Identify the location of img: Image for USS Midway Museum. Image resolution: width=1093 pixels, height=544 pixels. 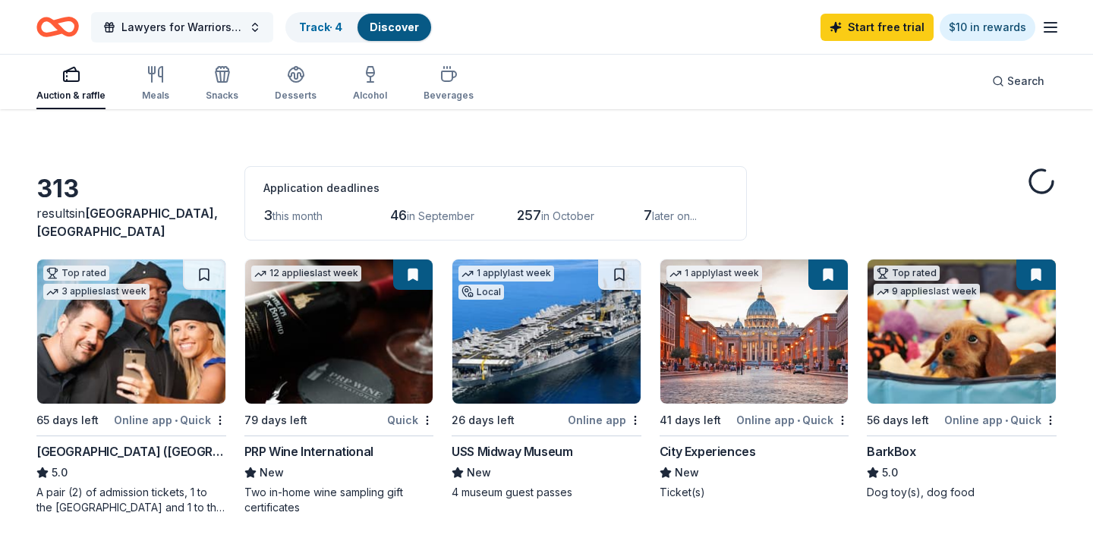
(546, 332).